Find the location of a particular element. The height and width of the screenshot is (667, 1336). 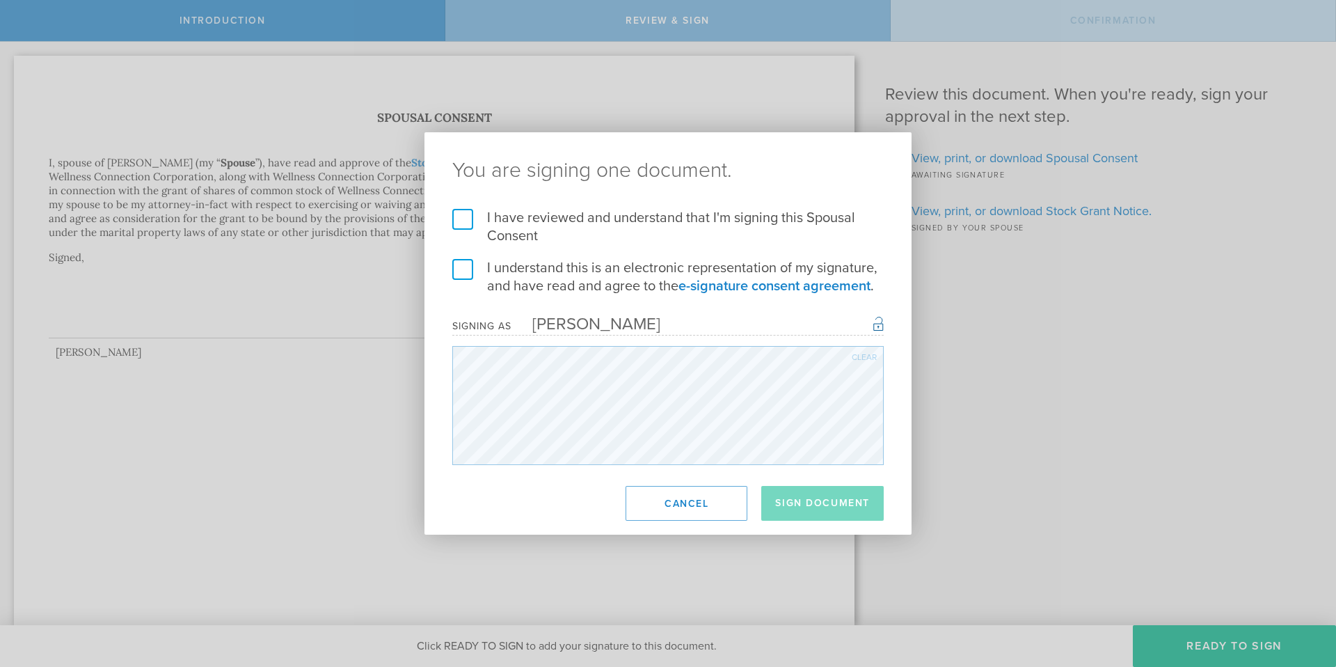

div: Chat Widget is located at coordinates (1302, 592).